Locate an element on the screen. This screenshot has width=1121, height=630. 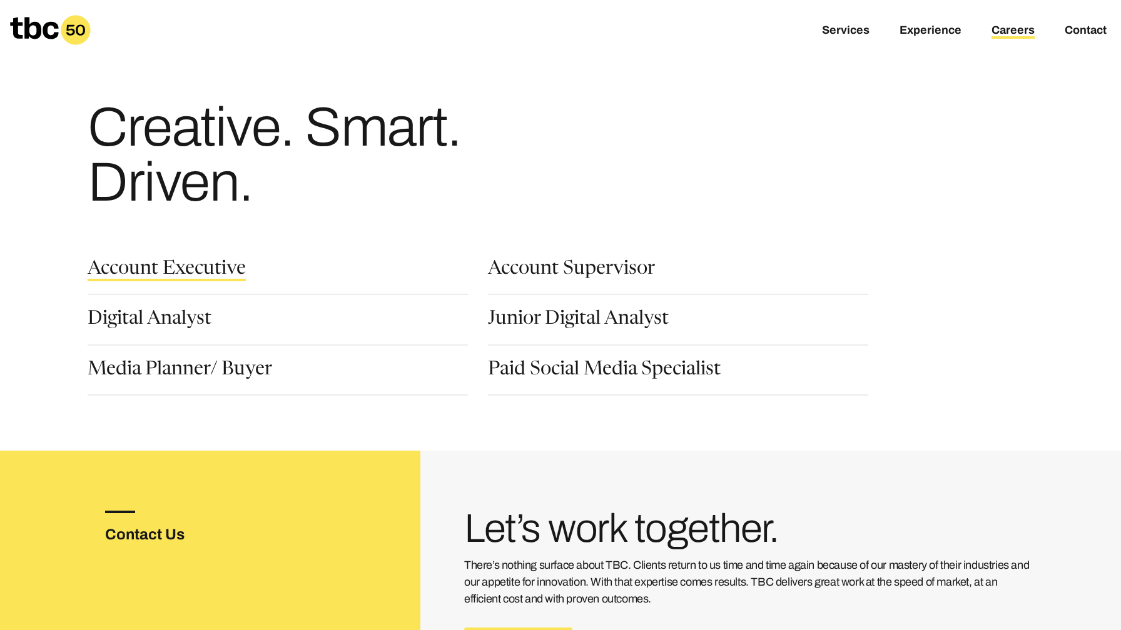
h3: Contact Us is located at coordinates (165, 535).